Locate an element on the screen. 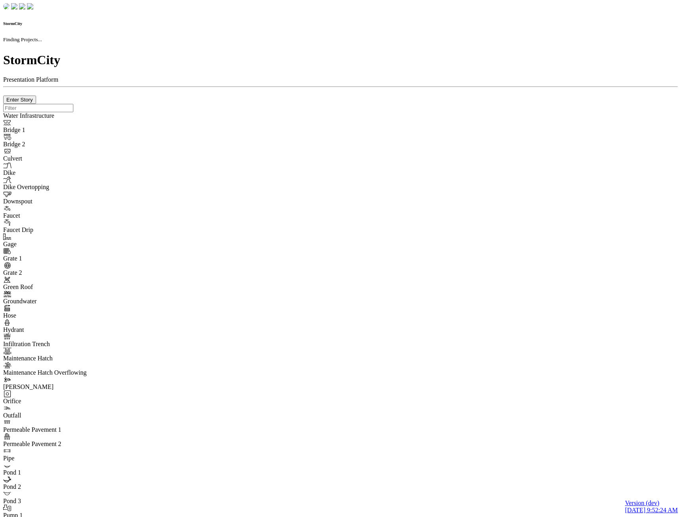 The height and width of the screenshot is (517, 681). h1: StormCity is located at coordinates (340, 60).